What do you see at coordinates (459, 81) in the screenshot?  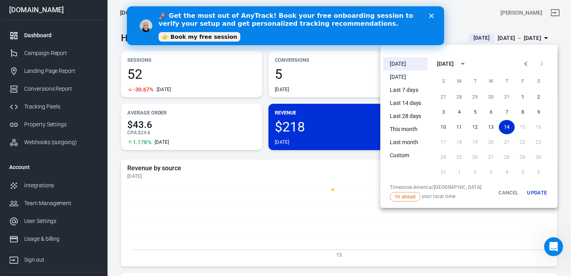 I see `span: Monday` at bounding box center [459, 81].